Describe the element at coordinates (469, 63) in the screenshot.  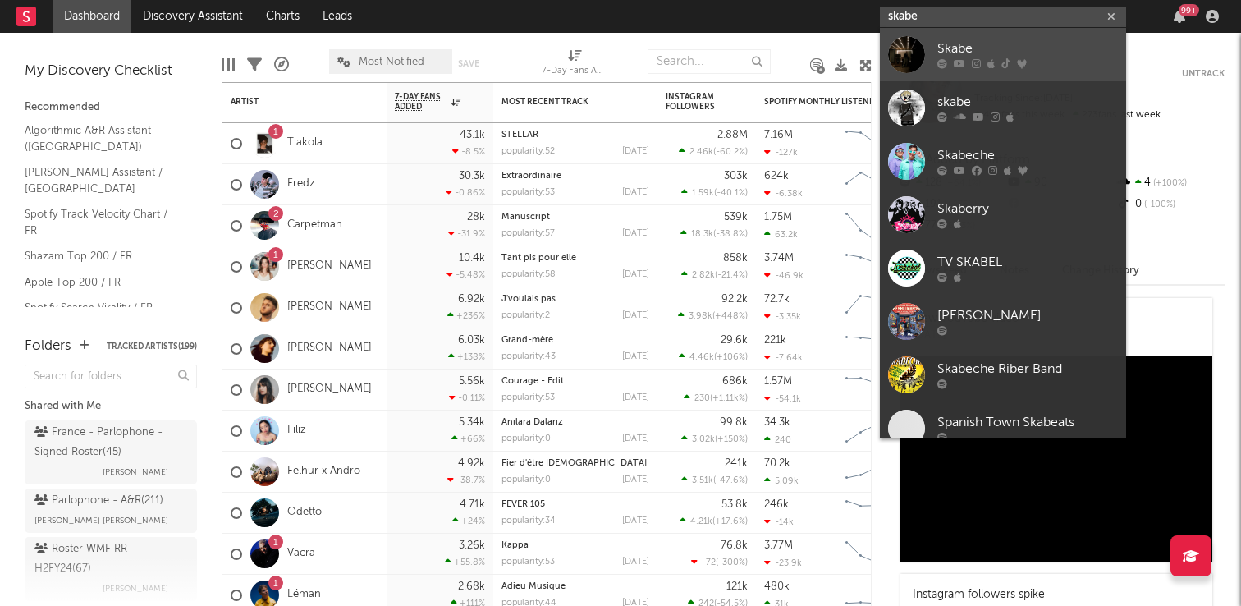
I see `button: Save` at that location.